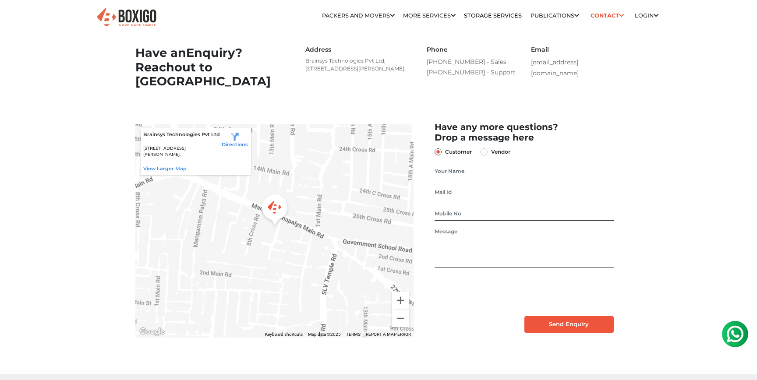  I want to click on h6: Phone, so click(472, 49).